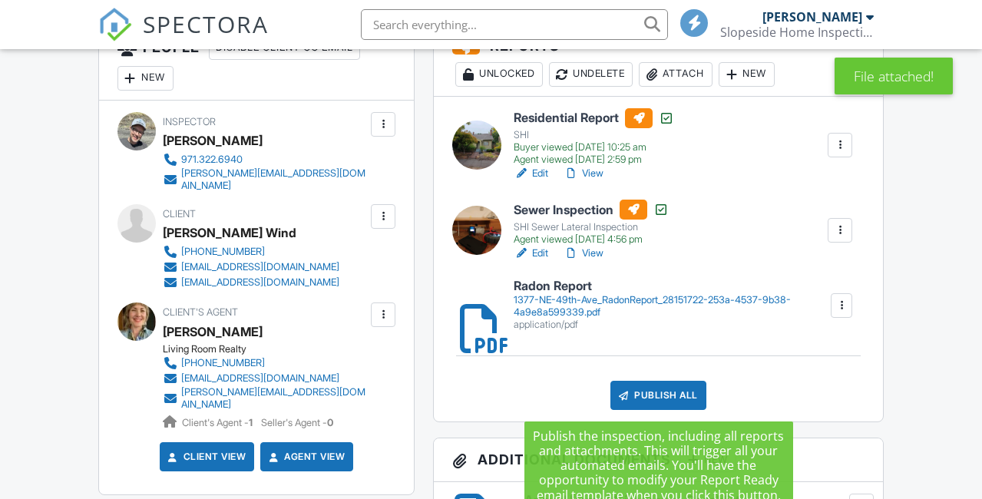  Describe the element at coordinates (212, 160) in the screenshot. I see `div: 971.322.6940` at that location.